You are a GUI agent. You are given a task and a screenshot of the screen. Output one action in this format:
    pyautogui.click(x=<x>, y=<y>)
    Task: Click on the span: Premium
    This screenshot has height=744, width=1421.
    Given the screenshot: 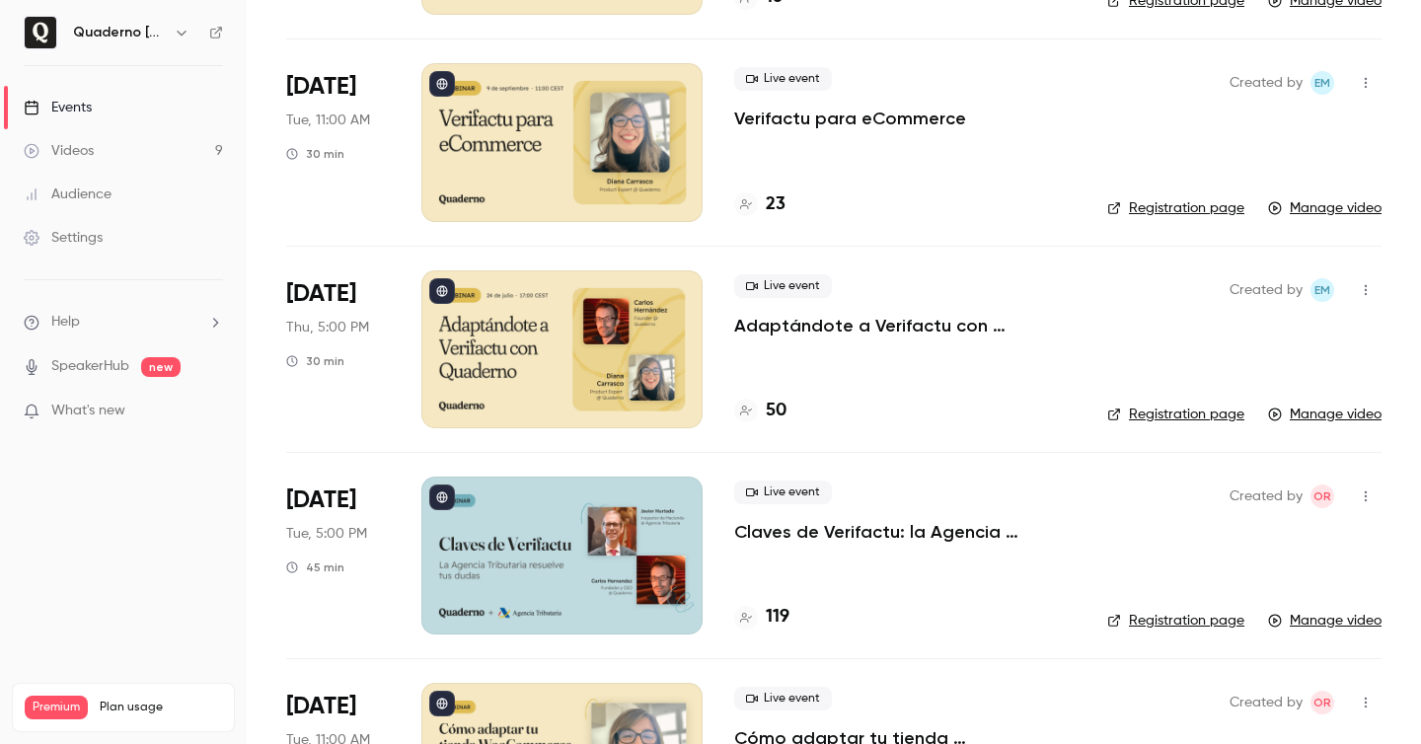 What is the action you would take?
    pyautogui.click(x=56, y=708)
    